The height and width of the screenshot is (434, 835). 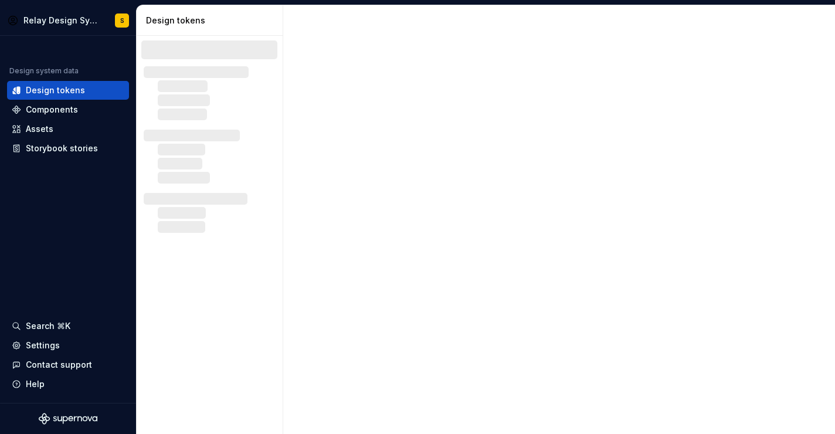 What do you see at coordinates (48, 326) in the screenshot?
I see `div: Search ⌘K` at bounding box center [48, 326].